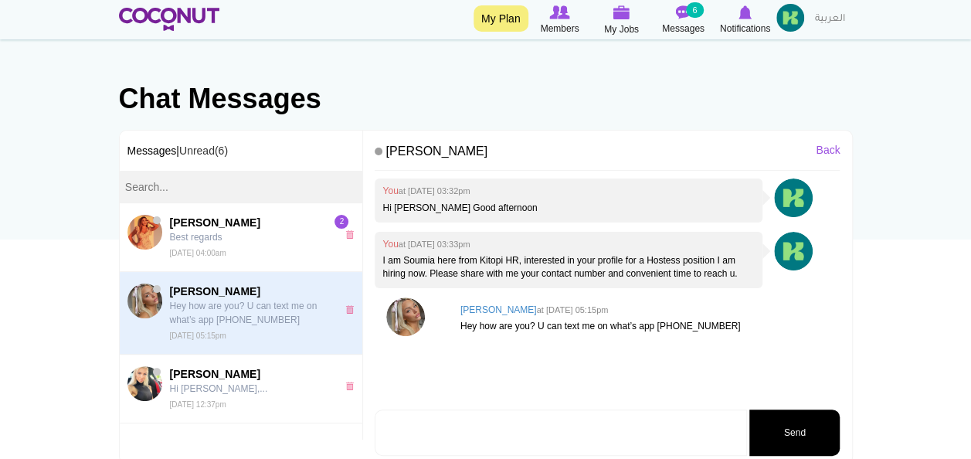 Image resolution: width=971 pixels, height=459 pixels. I want to click on img: Amina Karoui, so click(144, 232).